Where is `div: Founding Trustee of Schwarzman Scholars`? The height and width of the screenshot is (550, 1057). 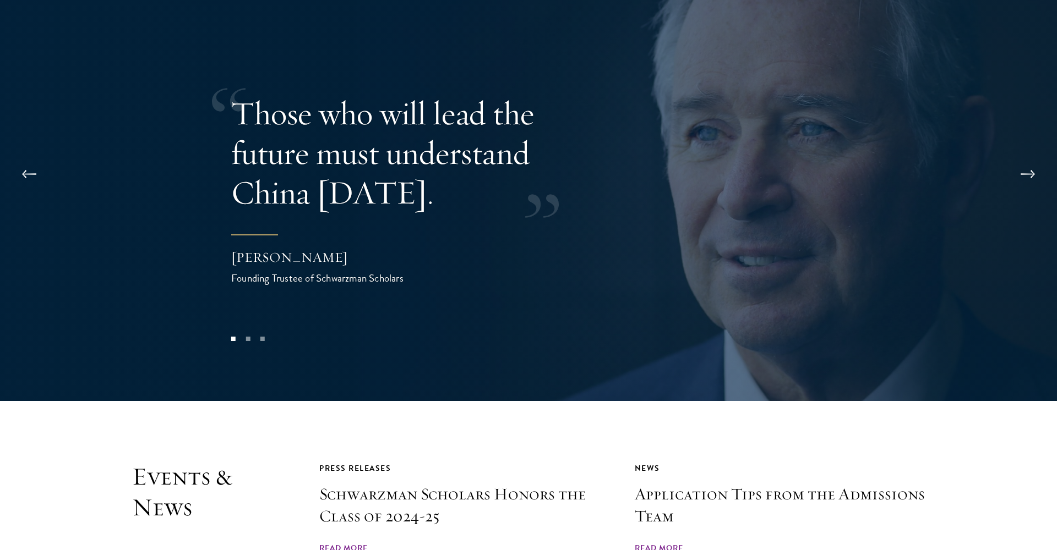 div: Founding Trustee of Schwarzman Scholars is located at coordinates (341, 278).